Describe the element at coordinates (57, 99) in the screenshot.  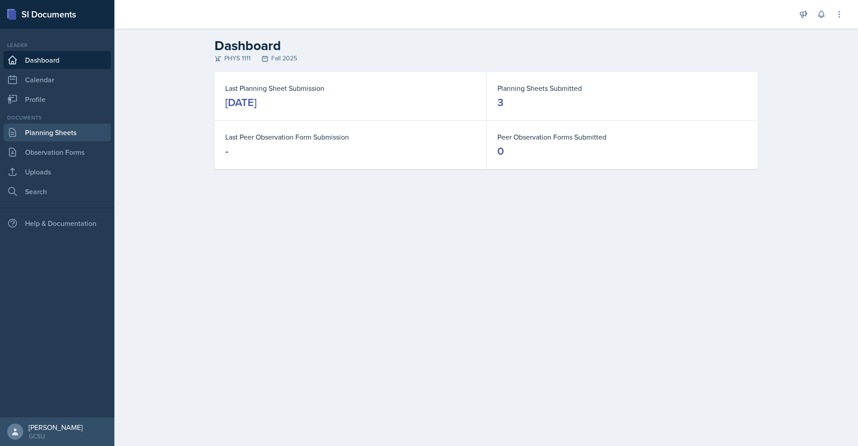
I see `a: Profile` at that location.